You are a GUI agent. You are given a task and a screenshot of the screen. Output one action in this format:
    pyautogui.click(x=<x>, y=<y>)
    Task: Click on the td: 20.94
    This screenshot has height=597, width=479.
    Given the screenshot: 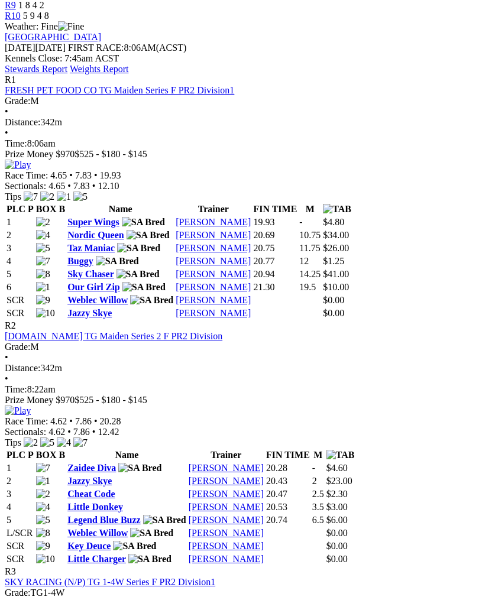 What is the action you would take?
    pyautogui.click(x=275, y=274)
    